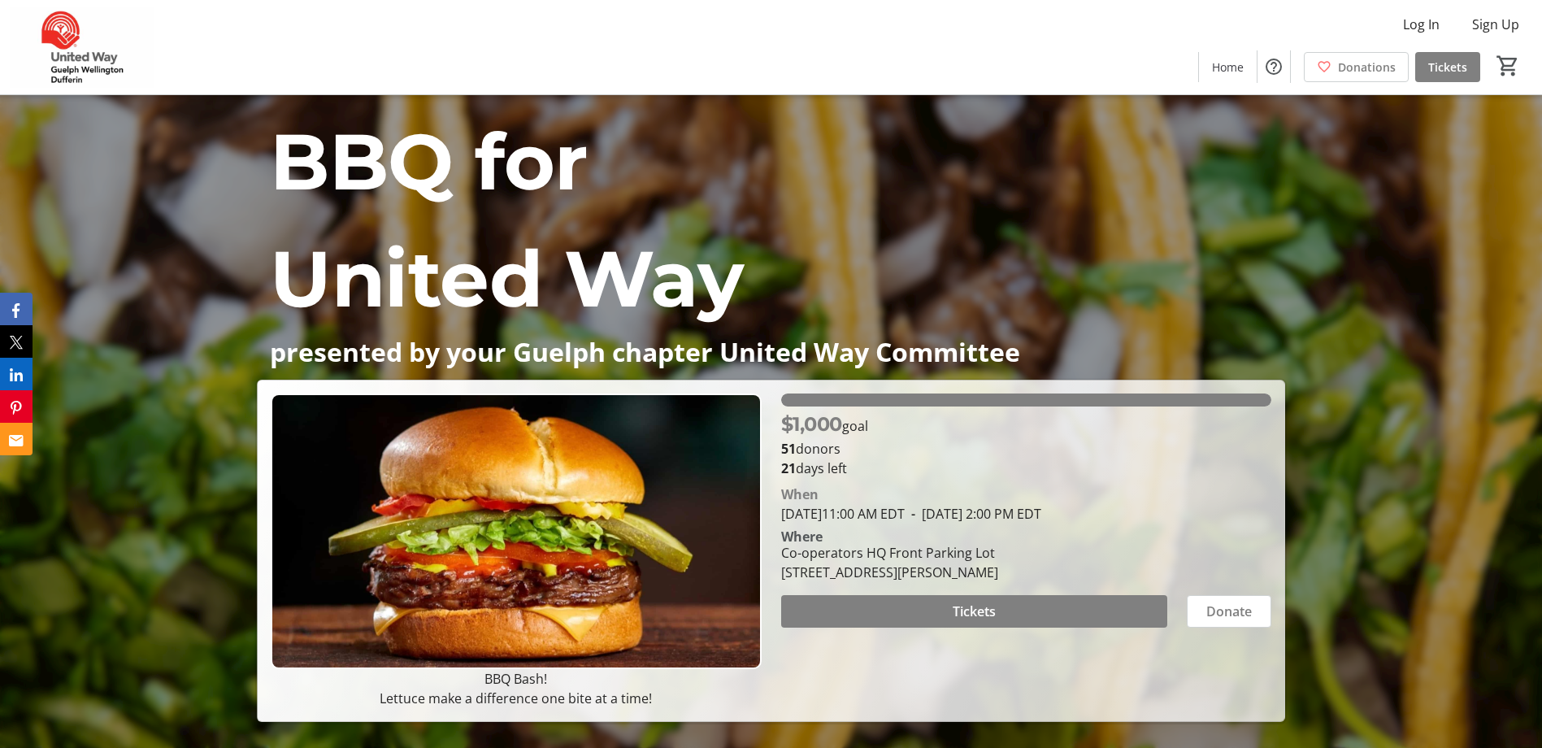 This screenshot has width=1542, height=748. Describe the element at coordinates (1228, 67) in the screenshot. I see `a: Home` at that location.